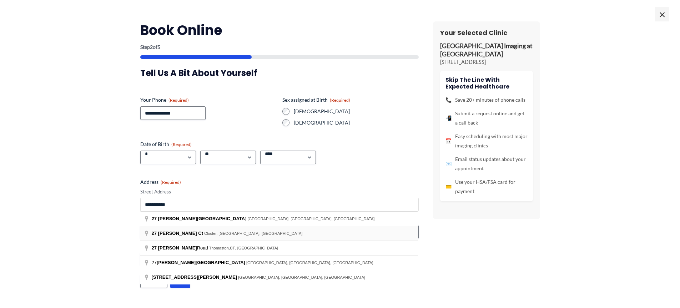 The height and width of the screenshot is (308, 680). What do you see at coordinates (279, 192) in the screenshot?
I see `label: Street Address` at bounding box center [279, 192].